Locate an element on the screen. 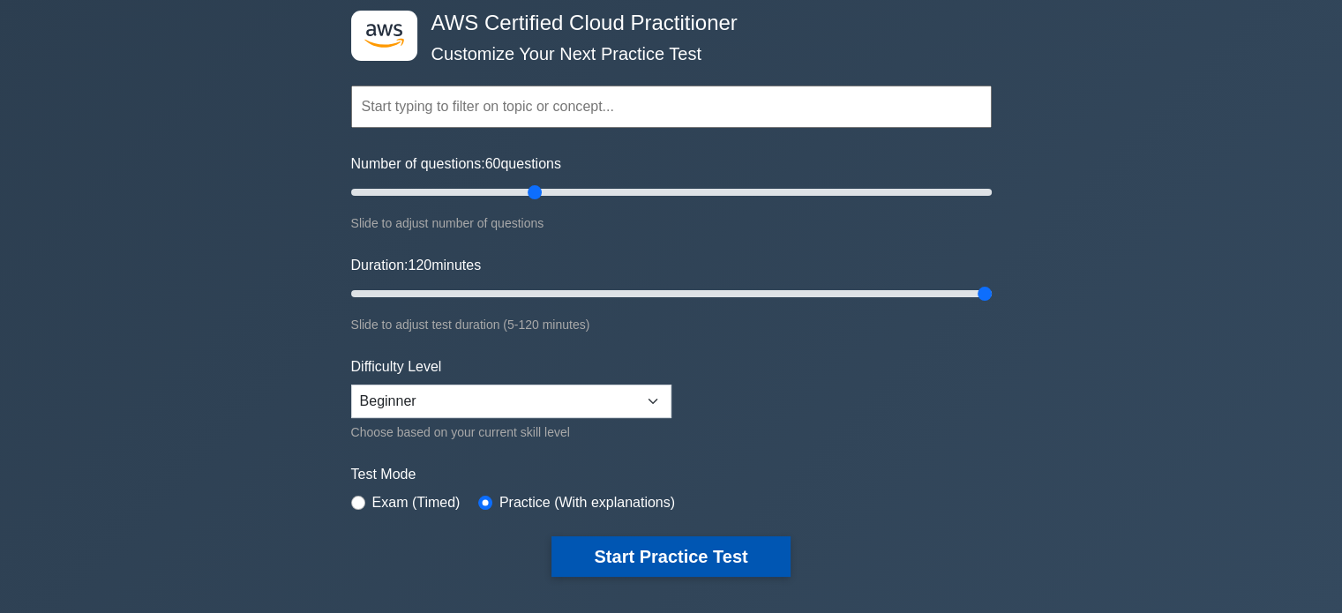 The height and width of the screenshot is (613, 1342). input: Start typing to filter on topic or concept... is located at coordinates (671, 107).